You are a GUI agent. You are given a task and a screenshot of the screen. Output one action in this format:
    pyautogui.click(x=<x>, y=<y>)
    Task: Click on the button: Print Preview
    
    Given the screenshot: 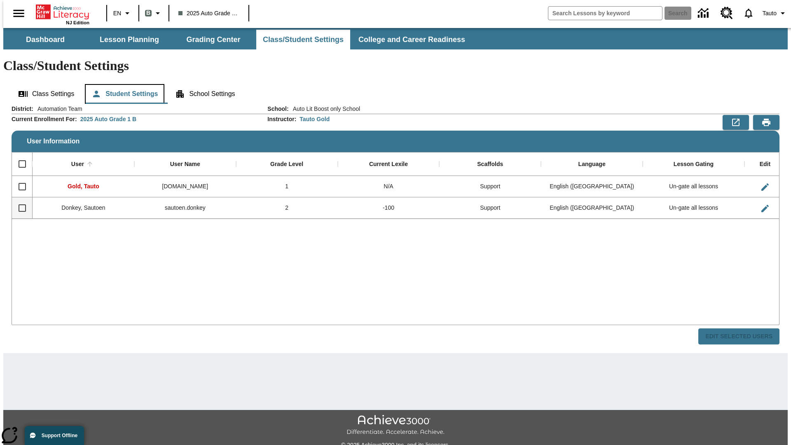 What is the action you would take?
    pyautogui.click(x=766, y=122)
    